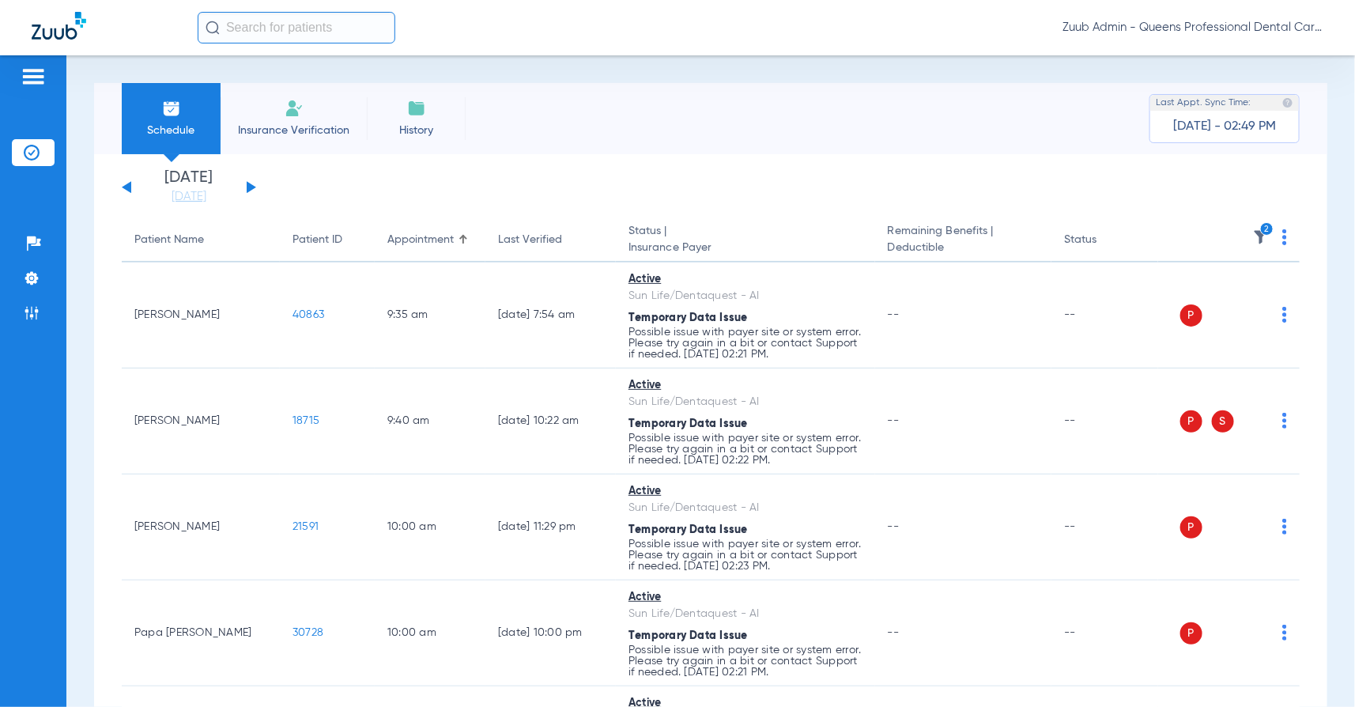 This screenshot has width=1355, height=707. Describe the element at coordinates (58, 25) in the screenshot. I see `img: Zuub Logo` at that location.